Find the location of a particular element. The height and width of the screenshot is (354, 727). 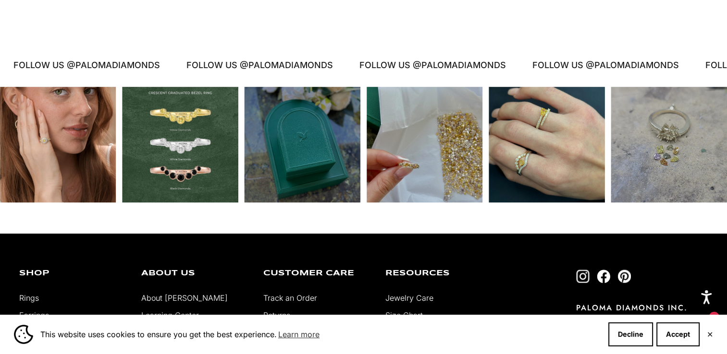

a: Follow on Pinterest is located at coordinates (624, 277).